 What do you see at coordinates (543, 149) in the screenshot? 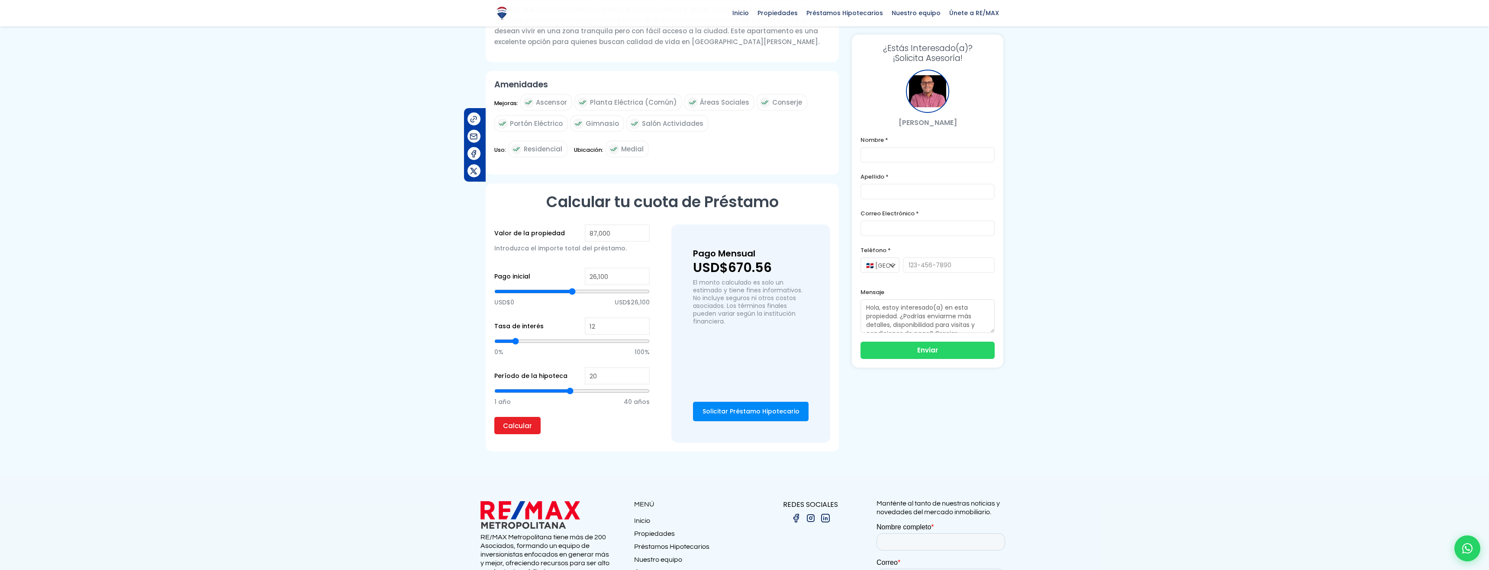
I see `span: Residencial` at bounding box center [543, 149].